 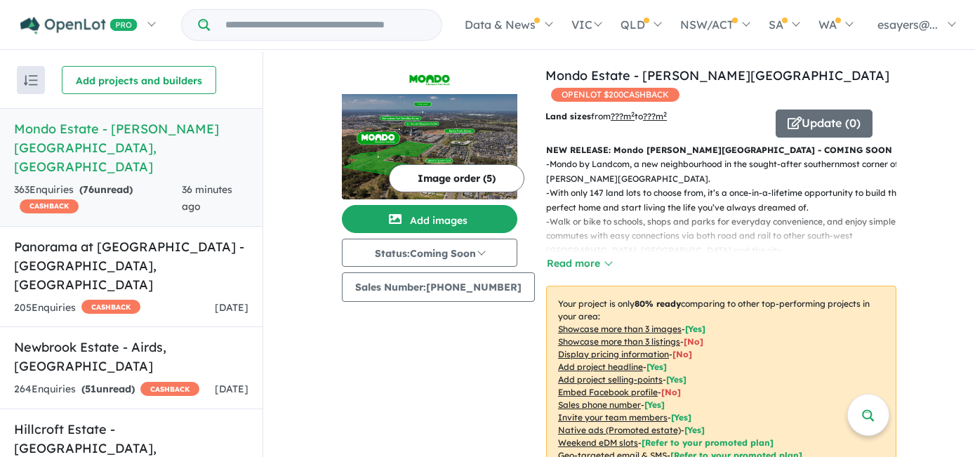 I want to click on button: Update (0), so click(x=824, y=123).